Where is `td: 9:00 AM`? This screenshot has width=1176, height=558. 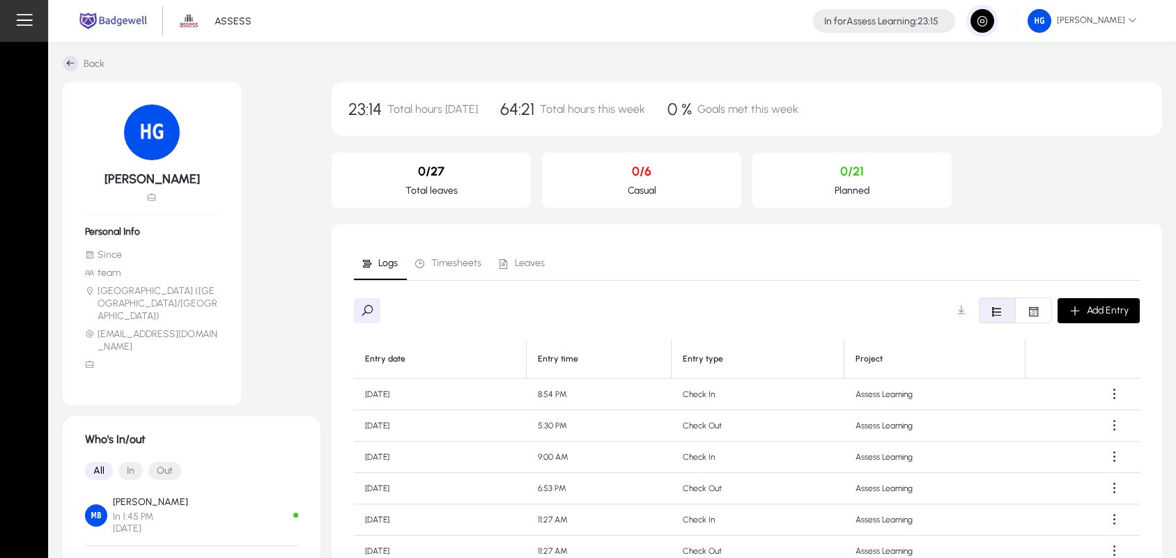
td: 9:00 AM is located at coordinates (598, 457).